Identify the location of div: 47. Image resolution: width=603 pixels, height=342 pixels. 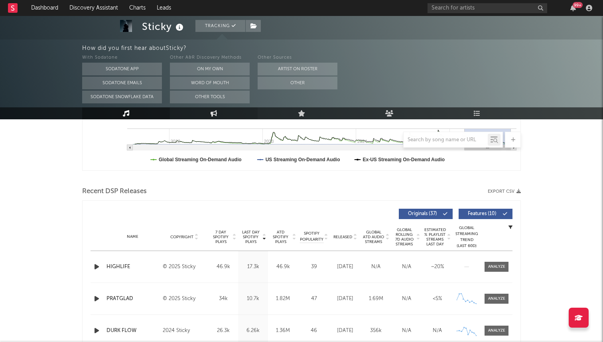
(314, 299).